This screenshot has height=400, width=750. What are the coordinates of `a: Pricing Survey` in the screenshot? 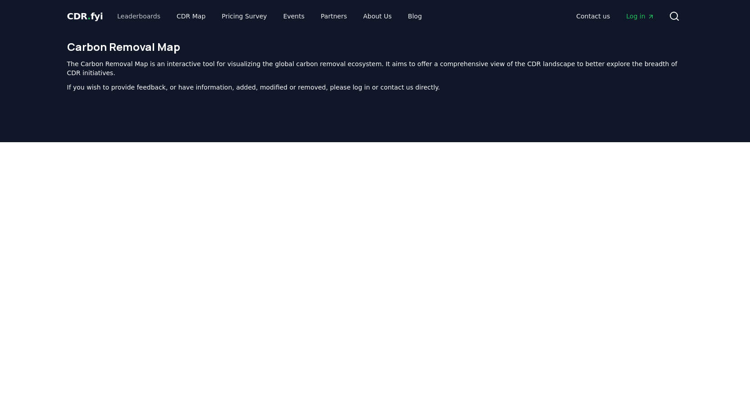 It's located at (244, 16).